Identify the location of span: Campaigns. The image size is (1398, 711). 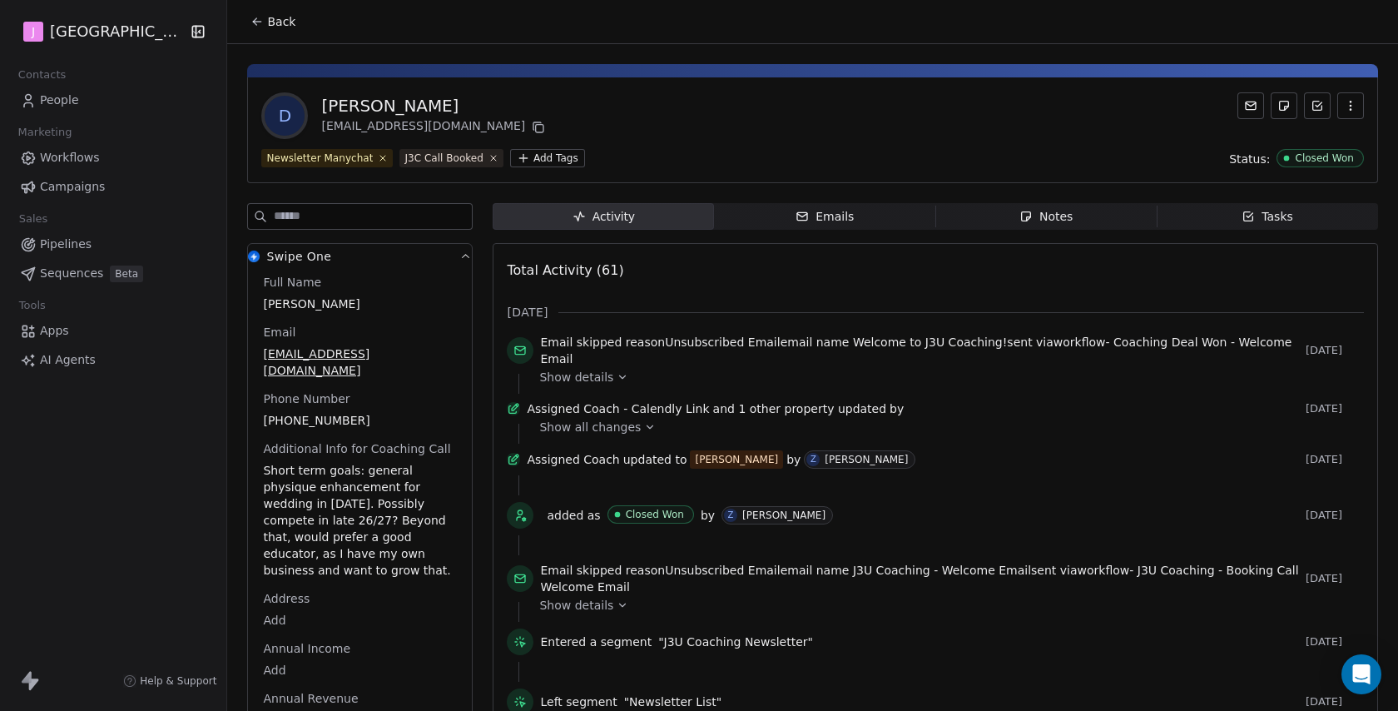
(72, 186).